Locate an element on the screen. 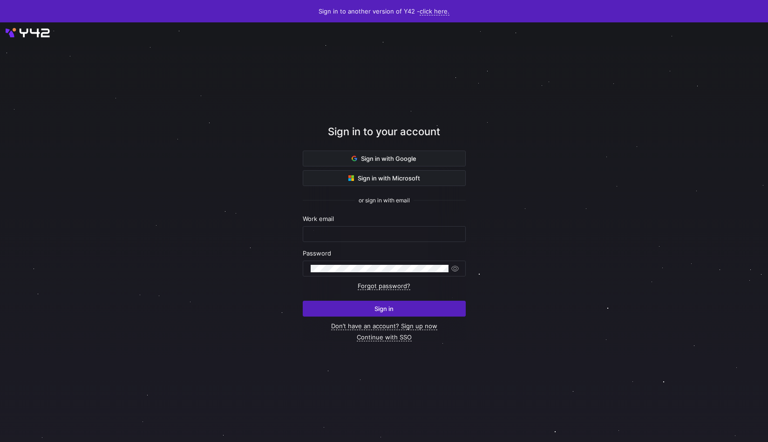  span: Sign in with Microsoft is located at coordinates (384, 178).